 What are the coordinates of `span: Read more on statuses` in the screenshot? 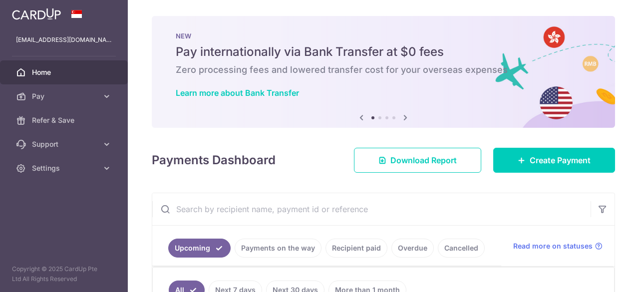 It's located at (553, 246).